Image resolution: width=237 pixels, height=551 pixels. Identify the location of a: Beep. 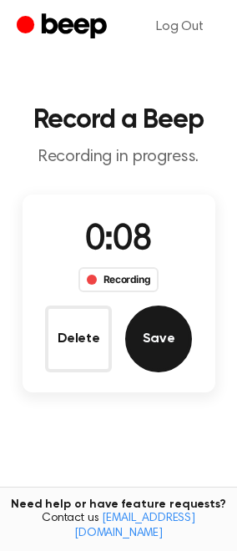
(63, 27).